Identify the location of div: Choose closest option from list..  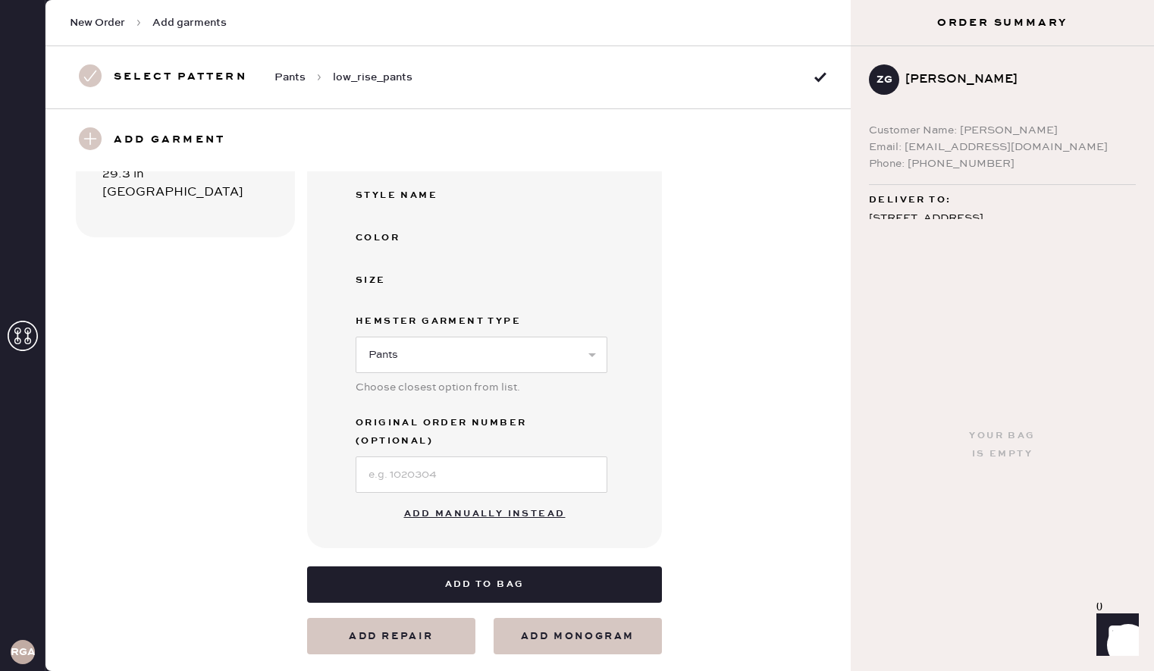
(482, 388).